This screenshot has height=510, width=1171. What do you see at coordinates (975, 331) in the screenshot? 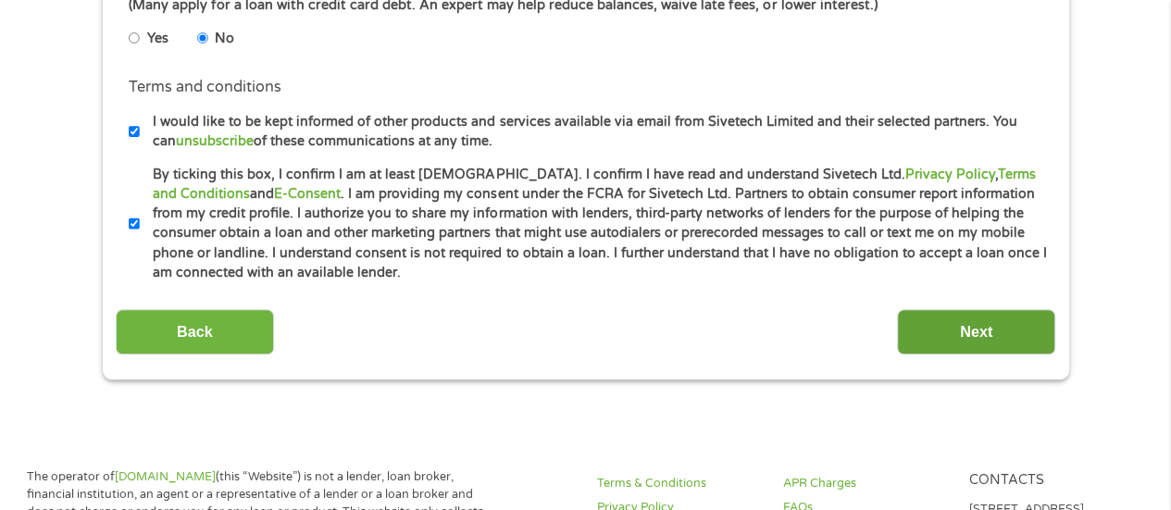
I see `input: Next` at bounding box center [975, 331].